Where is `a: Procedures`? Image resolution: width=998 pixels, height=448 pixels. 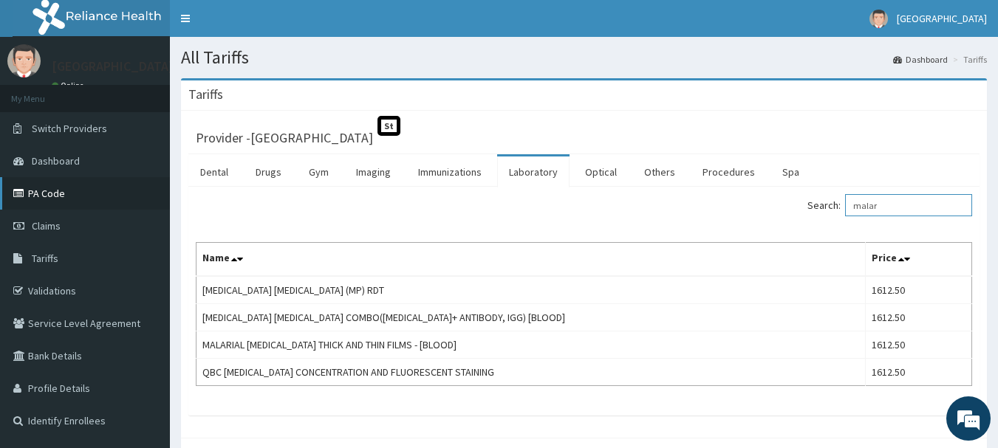
a: Procedures is located at coordinates (729, 172).